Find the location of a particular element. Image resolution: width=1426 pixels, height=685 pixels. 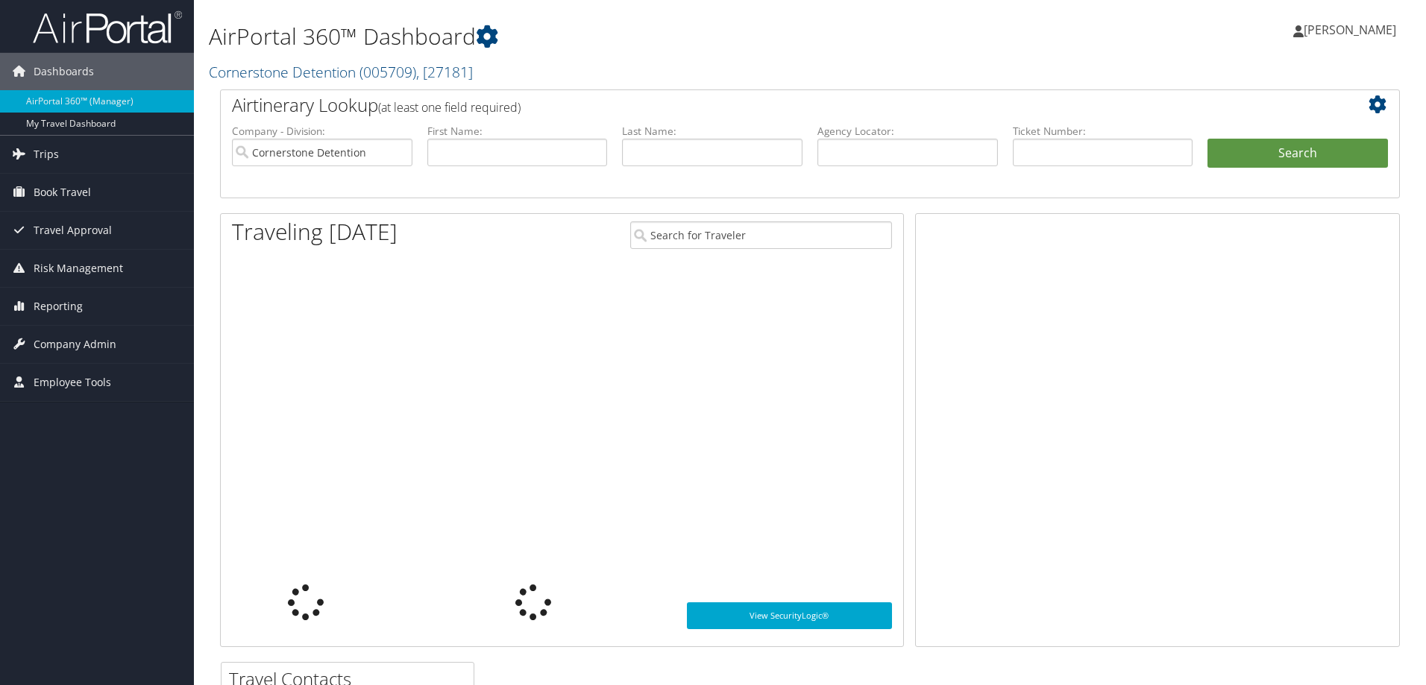

label: Last Name: is located at coordinates (712, 131).